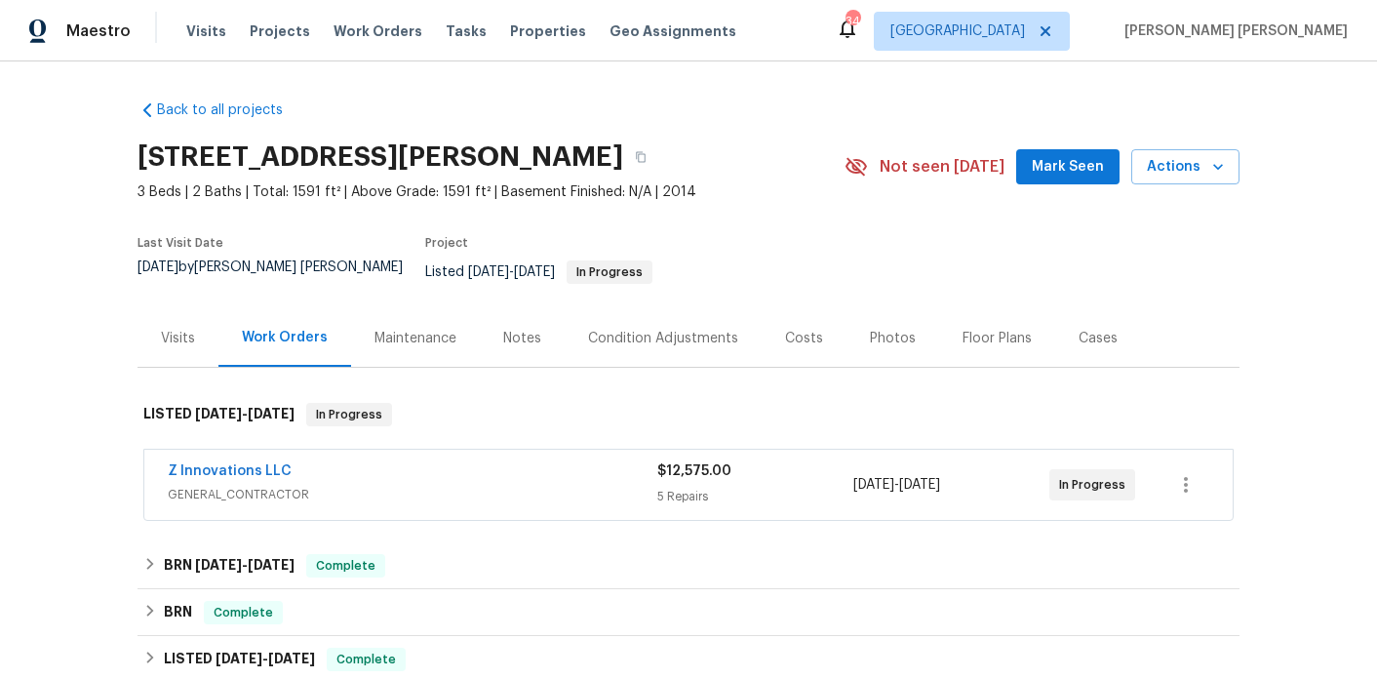  What do you see at coordinates (98, 31) in the screenshot?
I see `span: Maestro` at bounding box center [98, 31].